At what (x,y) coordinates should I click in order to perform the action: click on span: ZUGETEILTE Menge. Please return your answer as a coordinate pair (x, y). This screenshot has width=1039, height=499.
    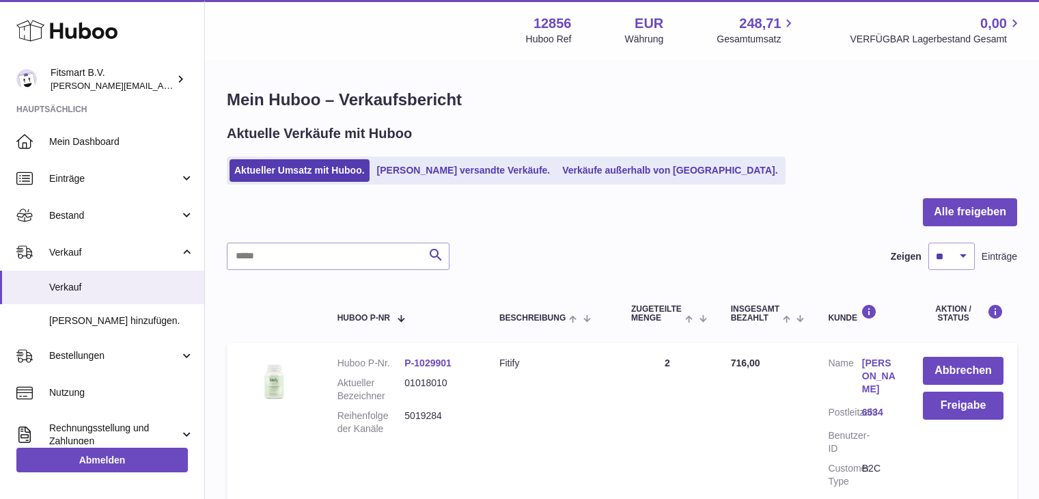
    Looking at the image, I should click on (657, 314).